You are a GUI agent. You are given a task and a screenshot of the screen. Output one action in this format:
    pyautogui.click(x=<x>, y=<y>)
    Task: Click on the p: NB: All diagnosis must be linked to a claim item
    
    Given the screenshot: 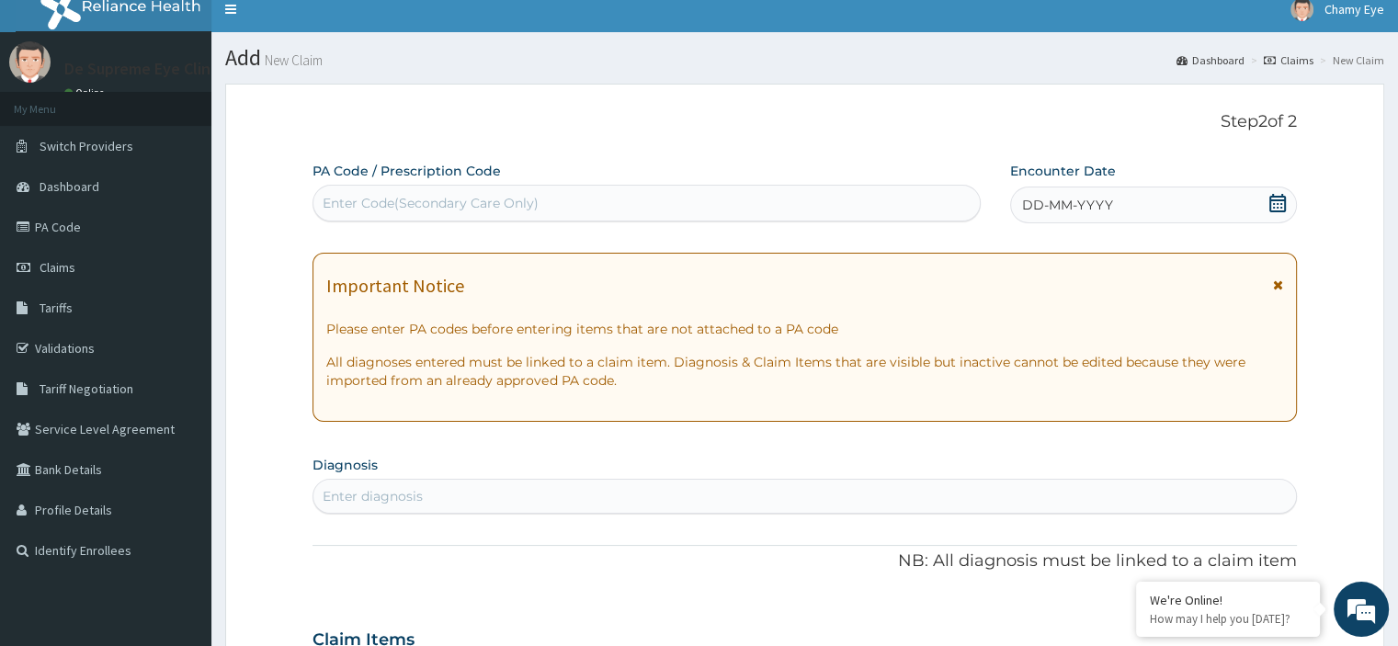 What is the action you would take?
    pyautogui.click(x=804, y=562)
    